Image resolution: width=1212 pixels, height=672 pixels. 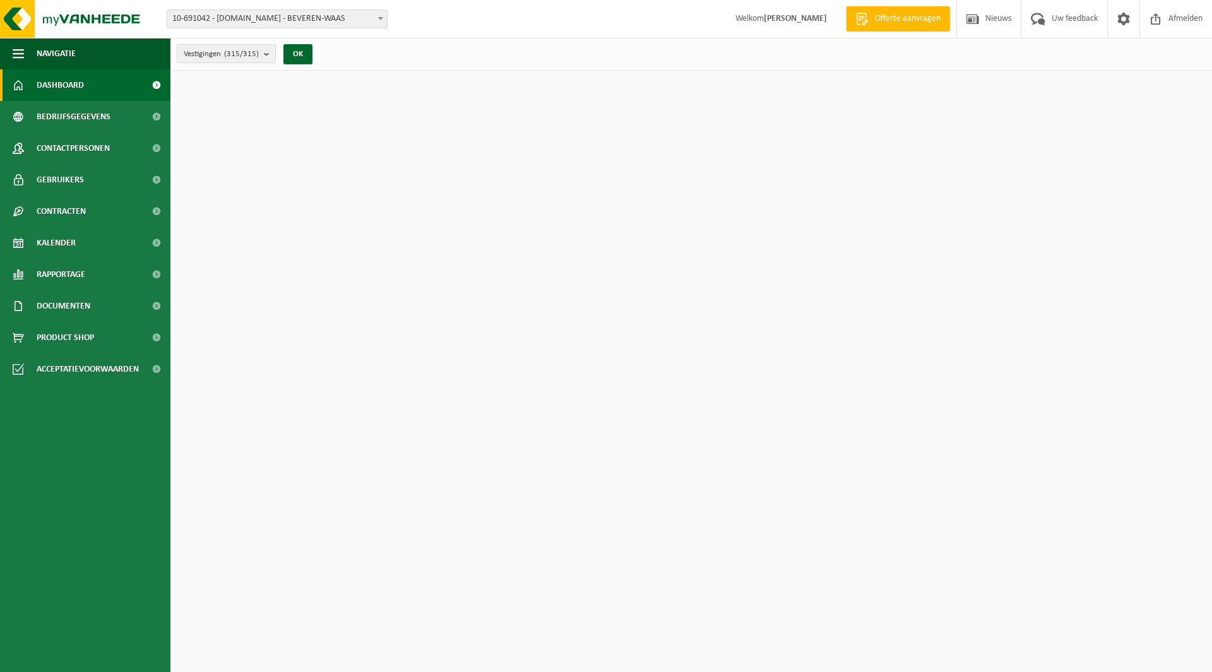 What do you see at coordinates (63, 306) in the screenshot?
I see `span: Documenten` at bounding box center [63, 306].